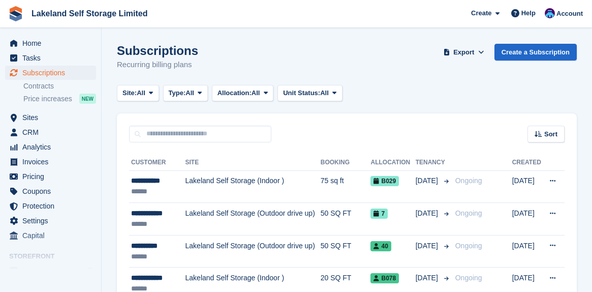 The image size is (592, 292). What do you see at coordinates (53, 235) in the screenshot?
I see `span: Capital` at bounding box center [53, 235].